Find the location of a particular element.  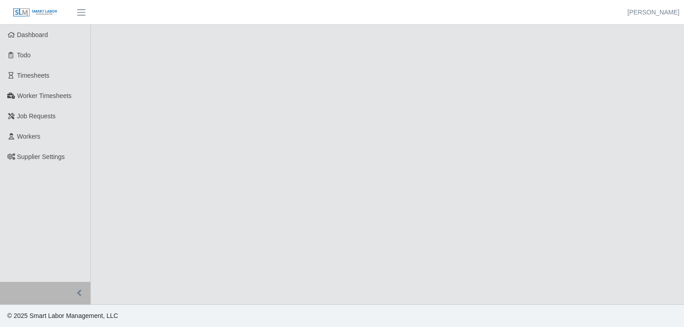

span: Supplier Settings is located at coordinates (41, 157).